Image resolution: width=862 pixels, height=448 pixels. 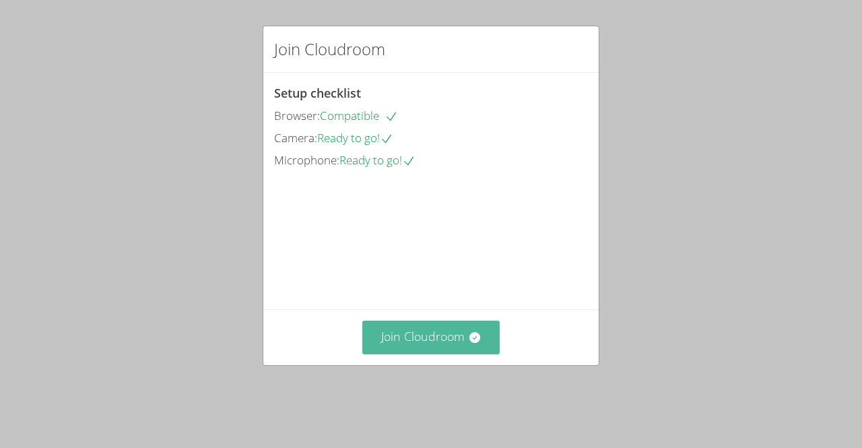 I want to click on span: Compatible, so click(x=359, y=115).